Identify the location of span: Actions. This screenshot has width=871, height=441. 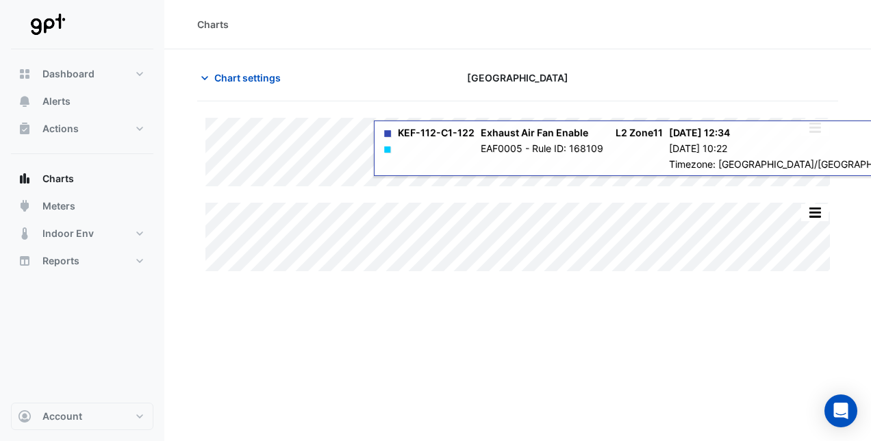
(60, 129).